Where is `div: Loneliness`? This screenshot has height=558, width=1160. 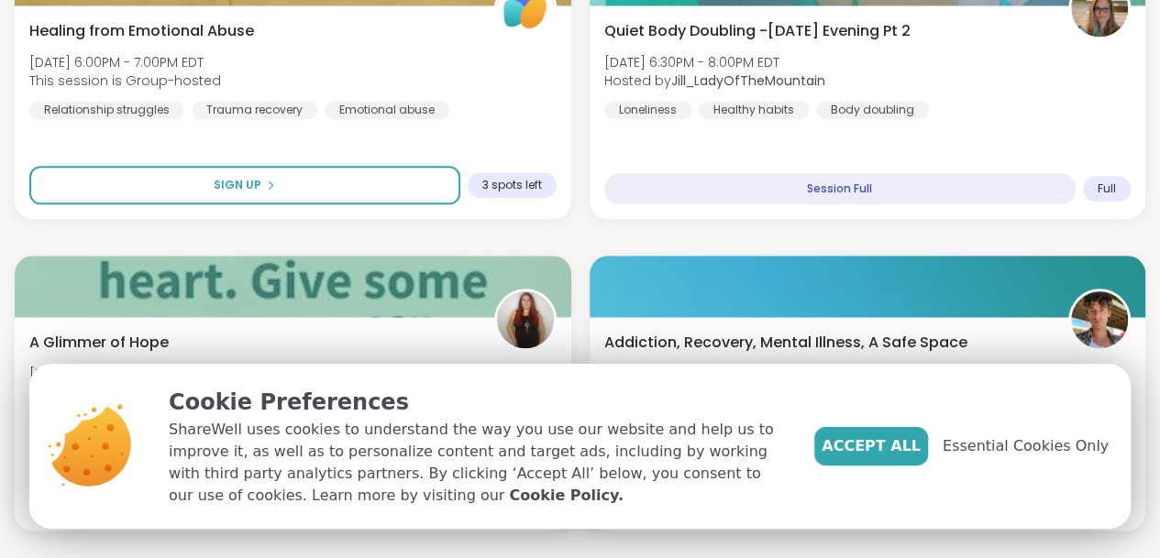 div: Loneliness is located at coordinates (647, 110).